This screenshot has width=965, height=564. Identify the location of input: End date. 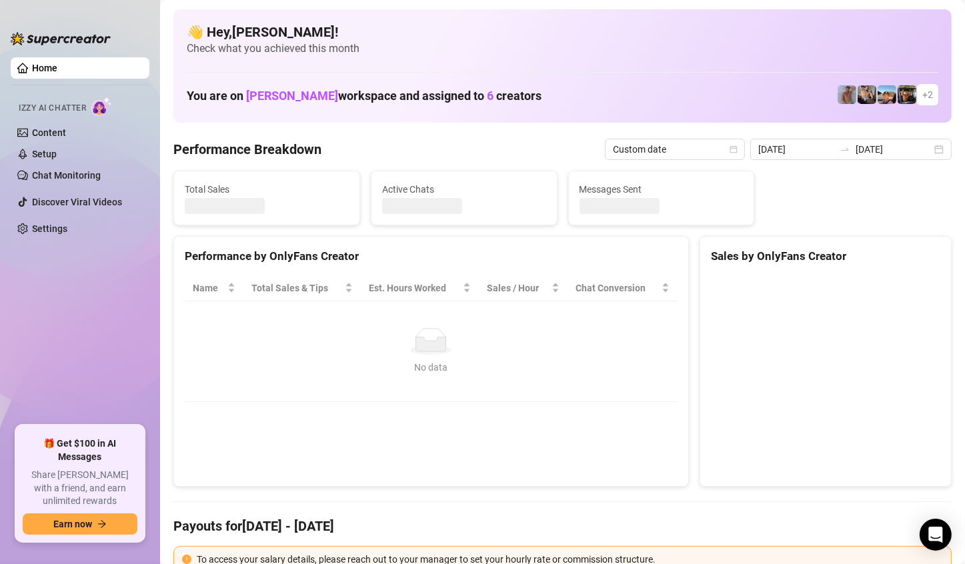
(894, 149).